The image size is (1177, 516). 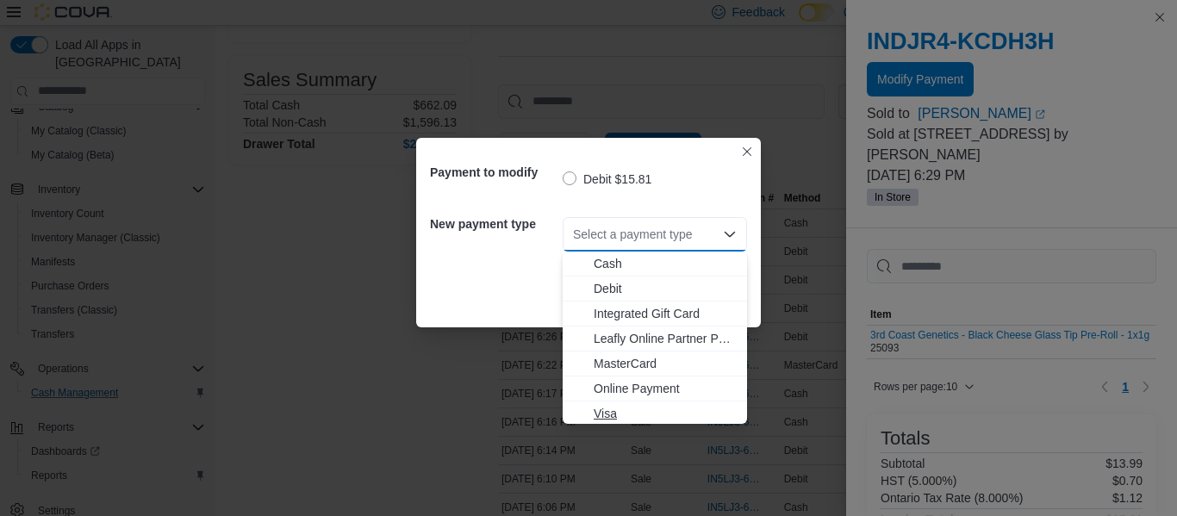 I want to click on label: Debit $15.81, so click(x=607, y=179).